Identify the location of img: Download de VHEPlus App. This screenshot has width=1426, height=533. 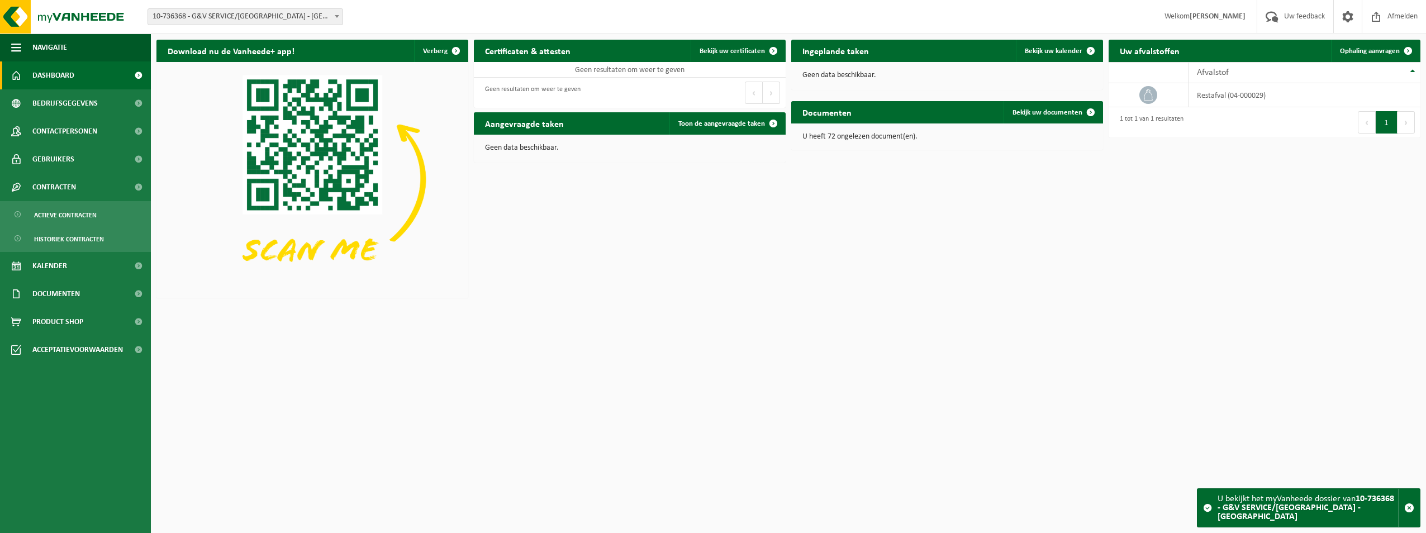
(312, 179).